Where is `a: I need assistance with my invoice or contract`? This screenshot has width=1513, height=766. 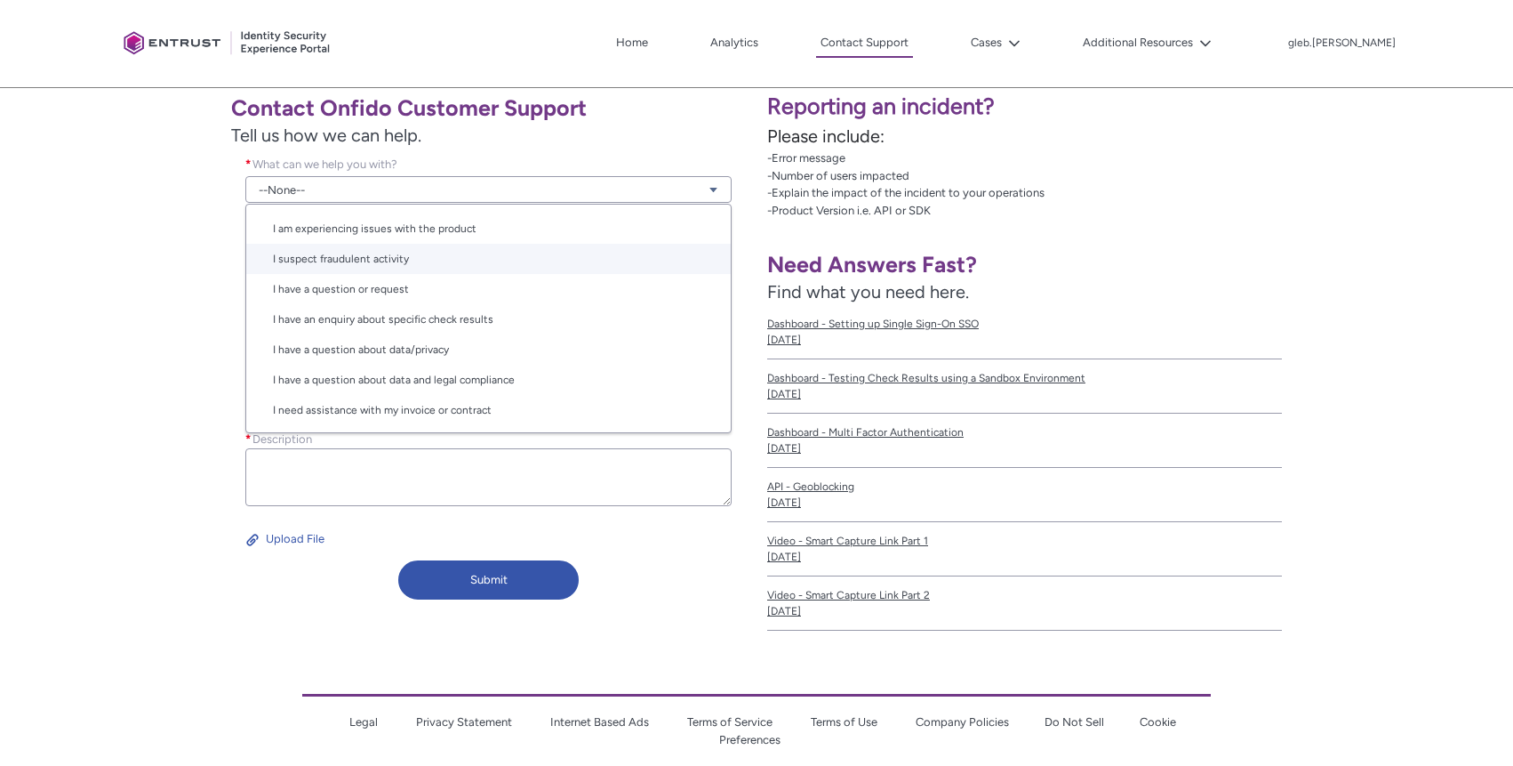
a: I need assistance with my invoice or contract is located at coordinates (488, 410).